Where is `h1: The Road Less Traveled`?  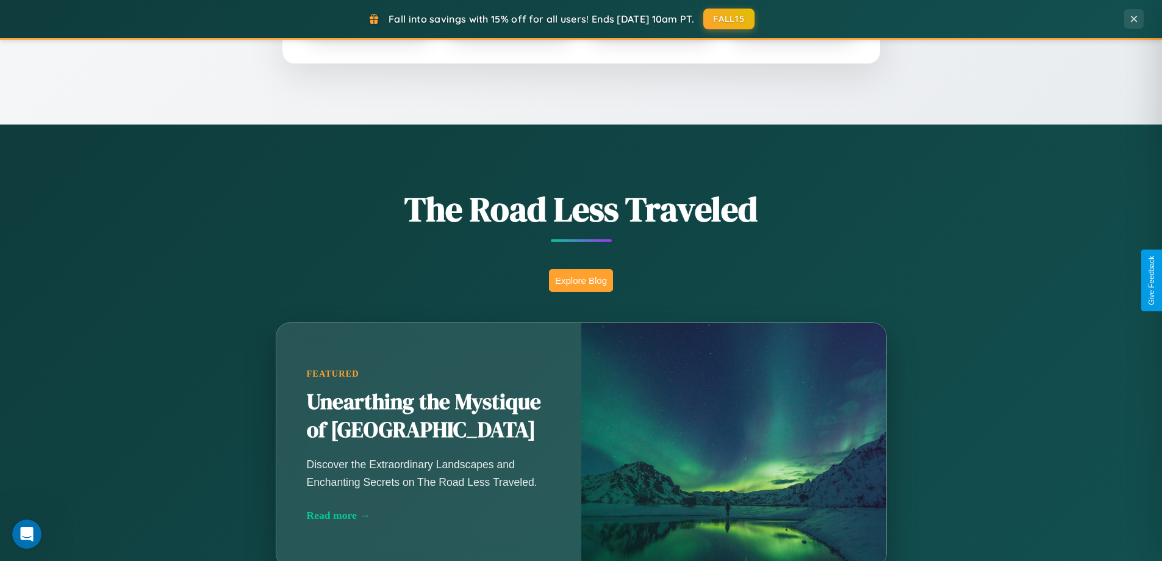
h1: The Road Less Traveled is located at coordinates (581, 209).